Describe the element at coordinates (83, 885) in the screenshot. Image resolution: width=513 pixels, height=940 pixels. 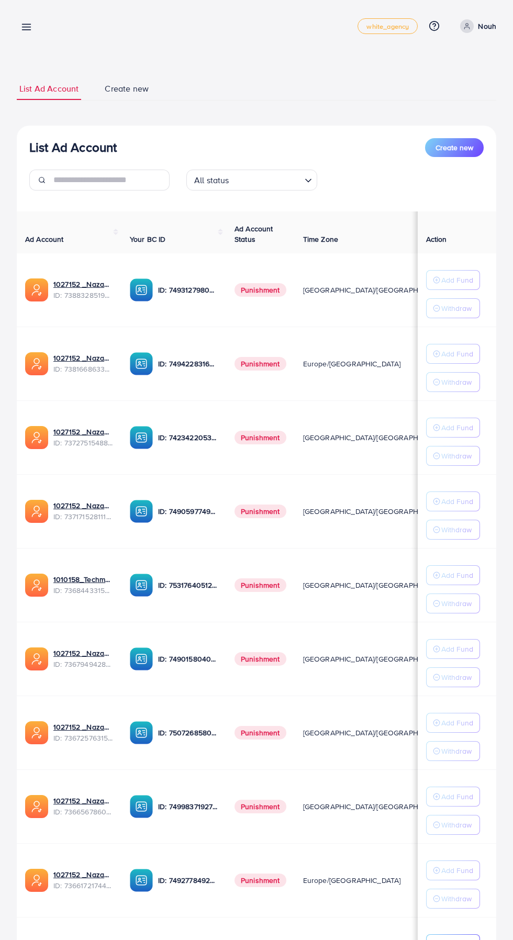
I see `span: ID: 7366172174454882305` at that location.